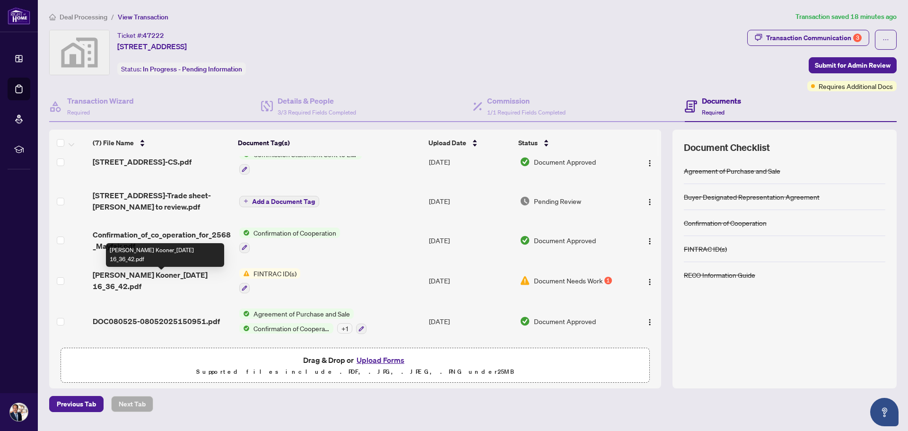 The image size is (908, 431). What do you see at coordinates (814, 38) in the screenshot?
I see `div: Transaction Communication` at bounding box center [814, 38].